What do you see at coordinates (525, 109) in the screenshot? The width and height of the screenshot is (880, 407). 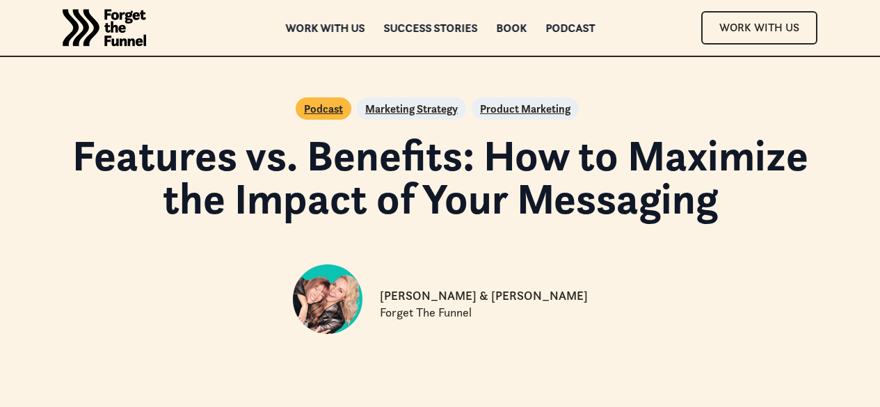 I see `p: Product Marketing` at bounding box center [525, 109].